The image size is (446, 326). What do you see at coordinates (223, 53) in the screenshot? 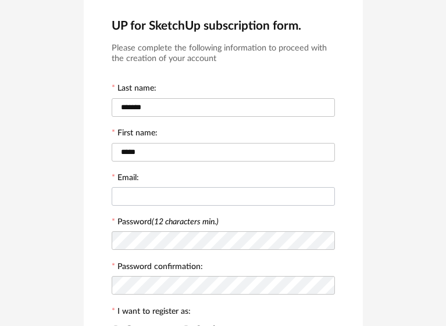
I see `h3: Please complete the following information to proceed with the creation of your account` at bounding box center [223, 53].